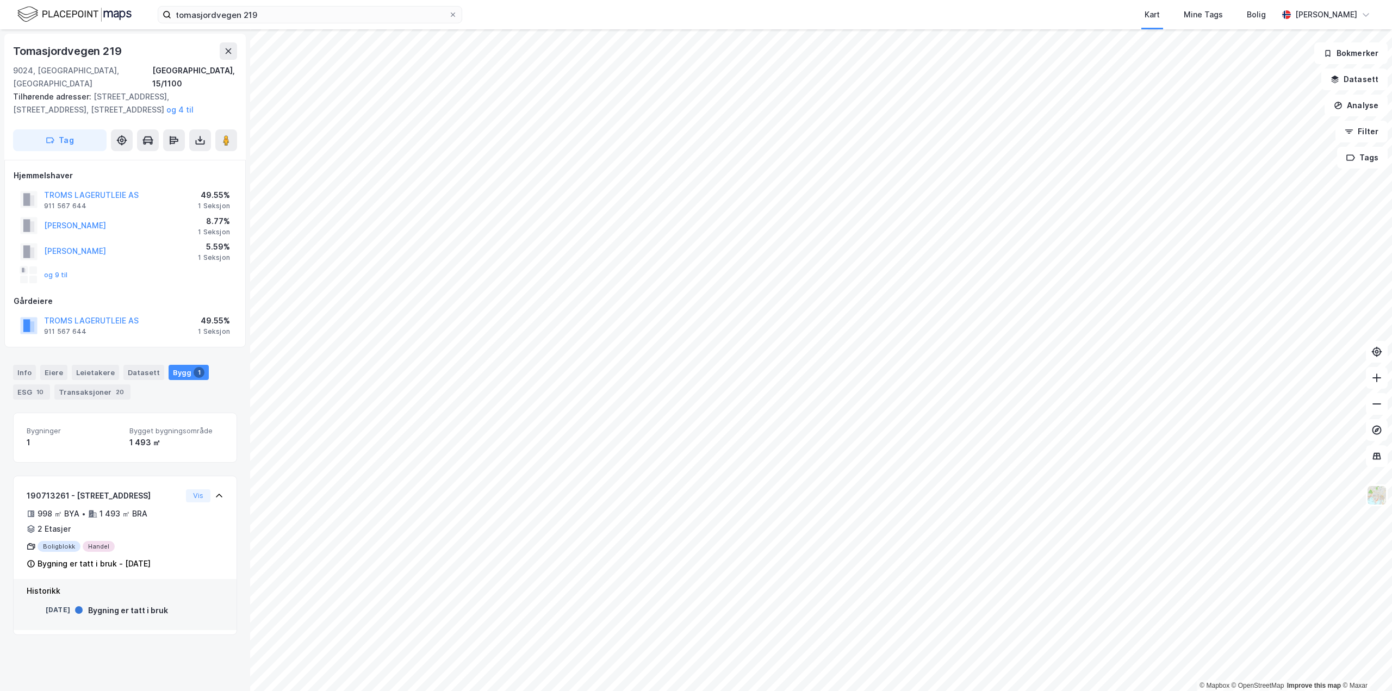  What do you see at coordinates (189, 373) in the screenshot?
I see `div: Bygg` at bounding box center [189, 373].